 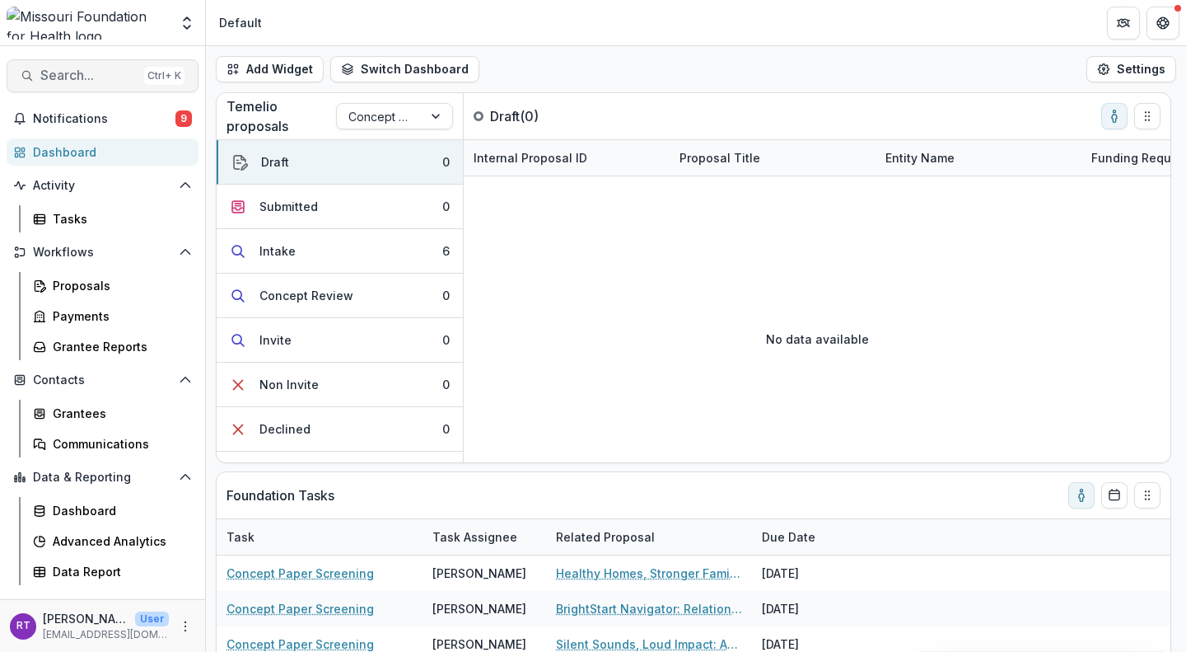 What do you see at coordinates (1131, 69) in the screenshot?
I see `button: Settings` at bounding box center [1131, 69].